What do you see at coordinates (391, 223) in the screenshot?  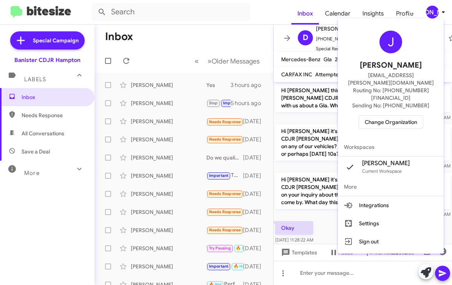 I see `button: Settings` at bounding box center [391, 223].